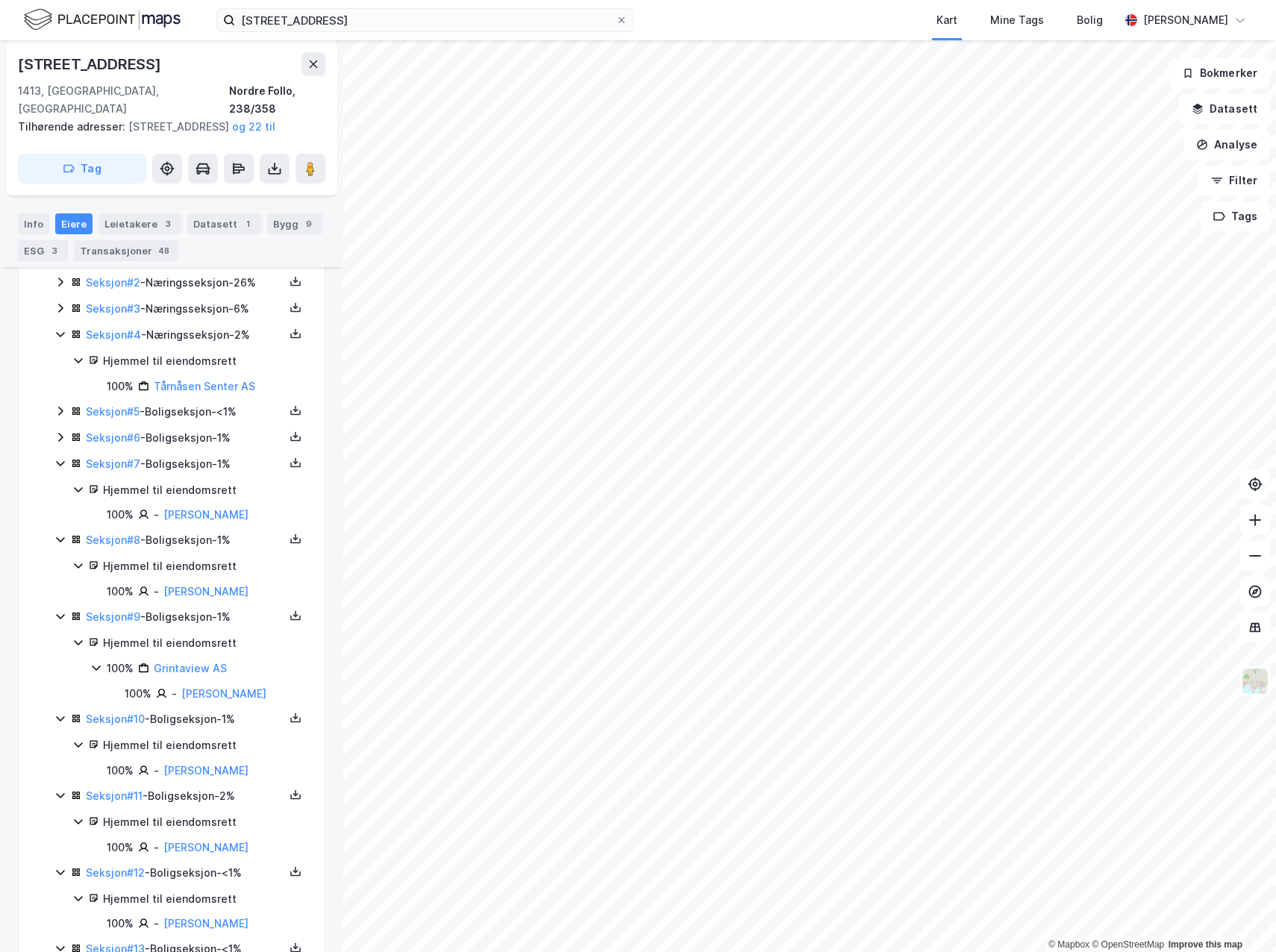  Describe the element at coordinates (113, 463) in the screenshot. I see `a: Seksjon#7` at that location.